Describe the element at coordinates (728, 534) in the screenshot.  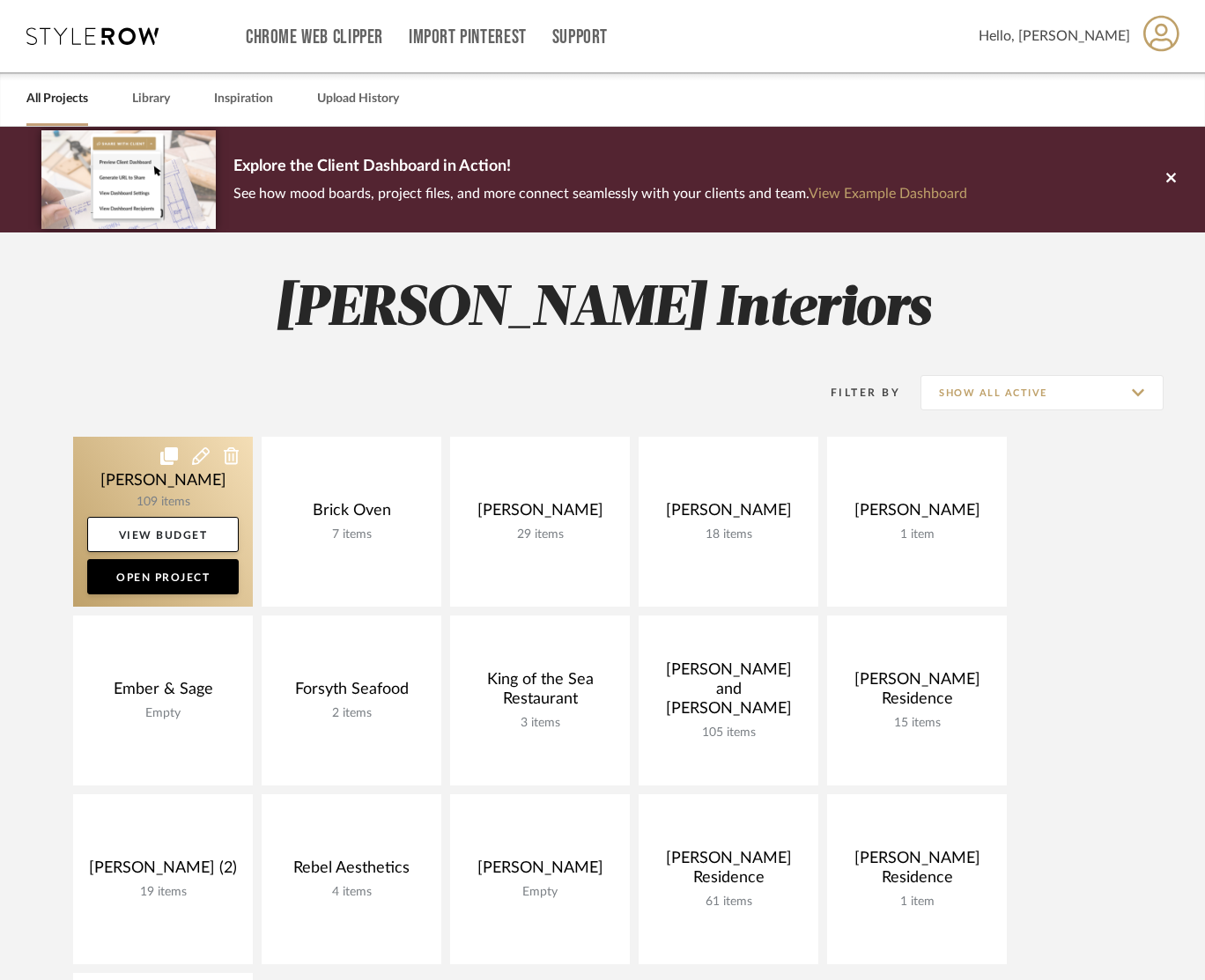
I see `div: 18 items` at that location.